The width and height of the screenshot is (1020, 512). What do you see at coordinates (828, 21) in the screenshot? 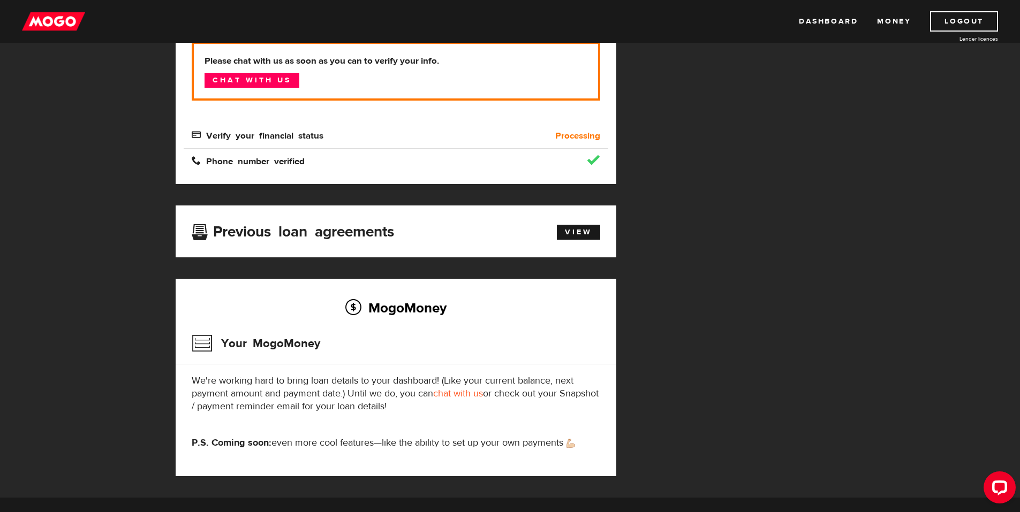
I see `a: Dashboard` at bounding box center [828, 21].